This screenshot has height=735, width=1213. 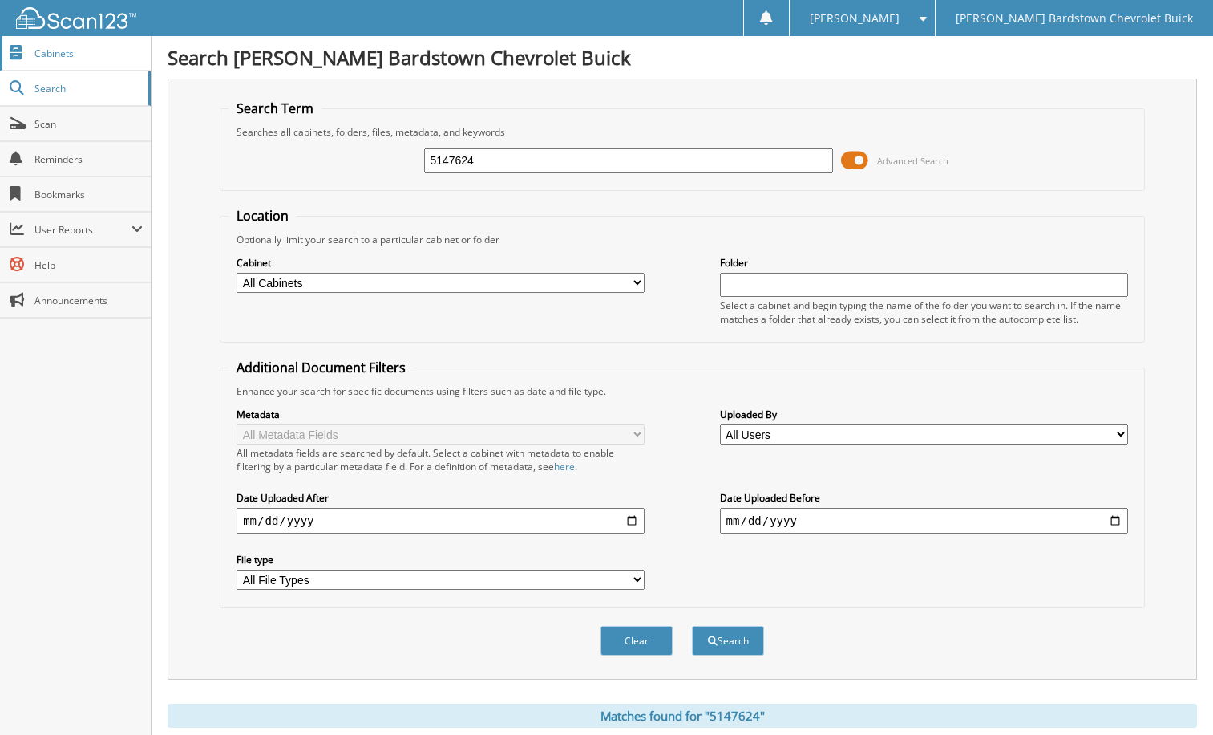 What do you see at coordinates (637, 640) in the screenshot?
I see `button: Clear` at bounding box center [637, 640].